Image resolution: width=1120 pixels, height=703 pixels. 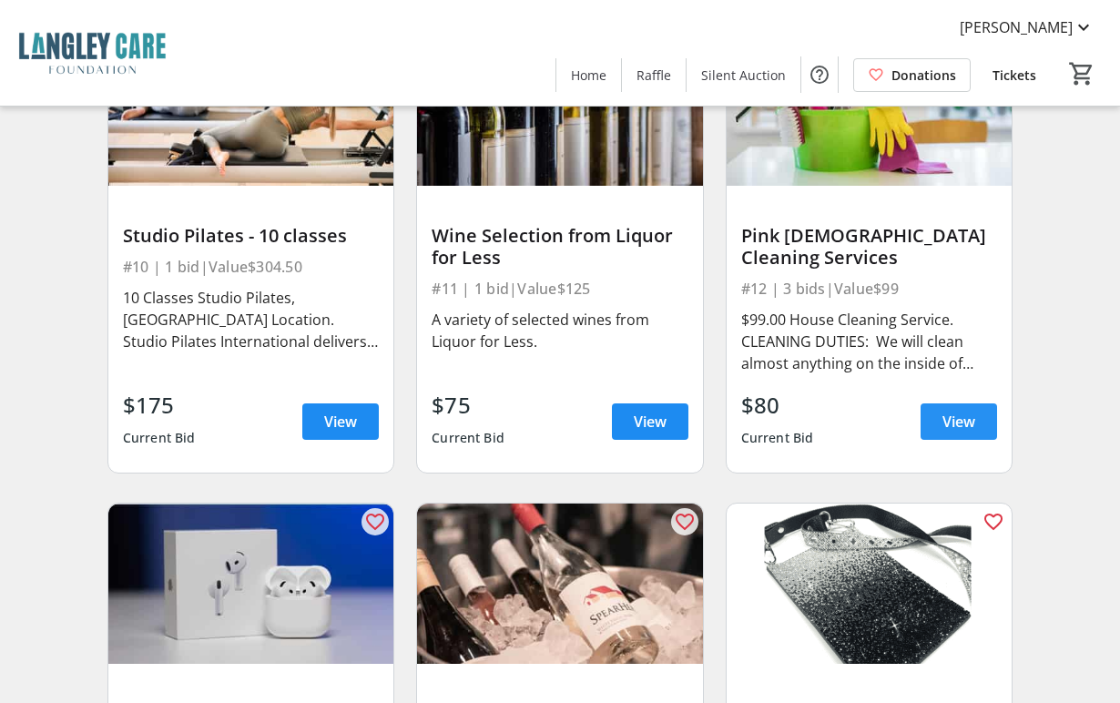 I want to click on span: Raffle, so click(x=654, y=75).